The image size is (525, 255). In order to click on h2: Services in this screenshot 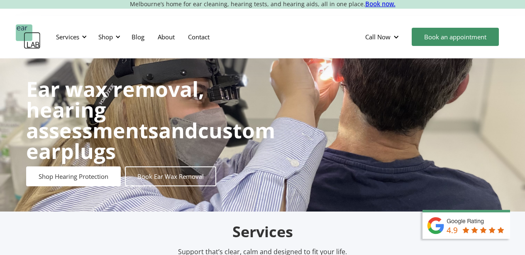, I will do `click(262, 232)`.